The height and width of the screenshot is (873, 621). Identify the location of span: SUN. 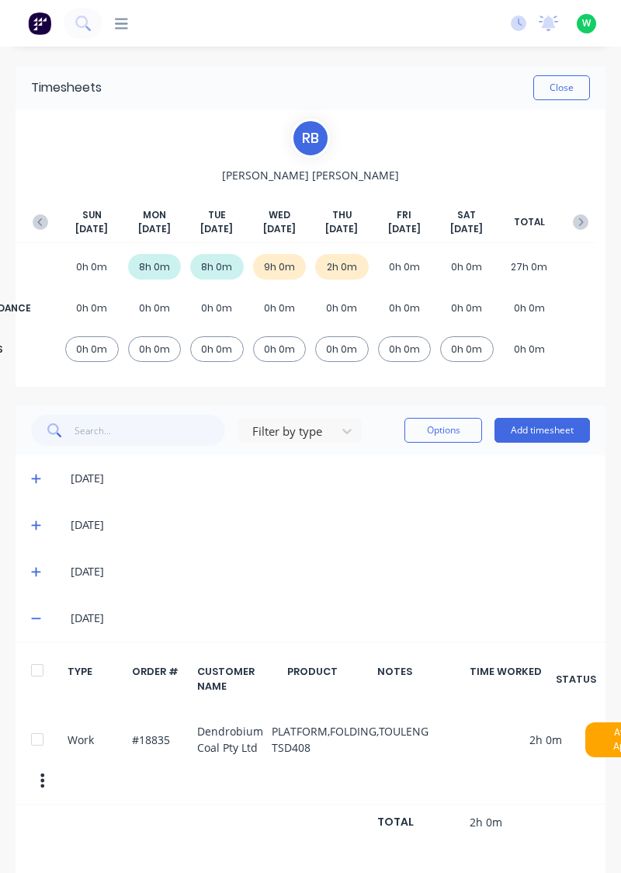
(92, 215).